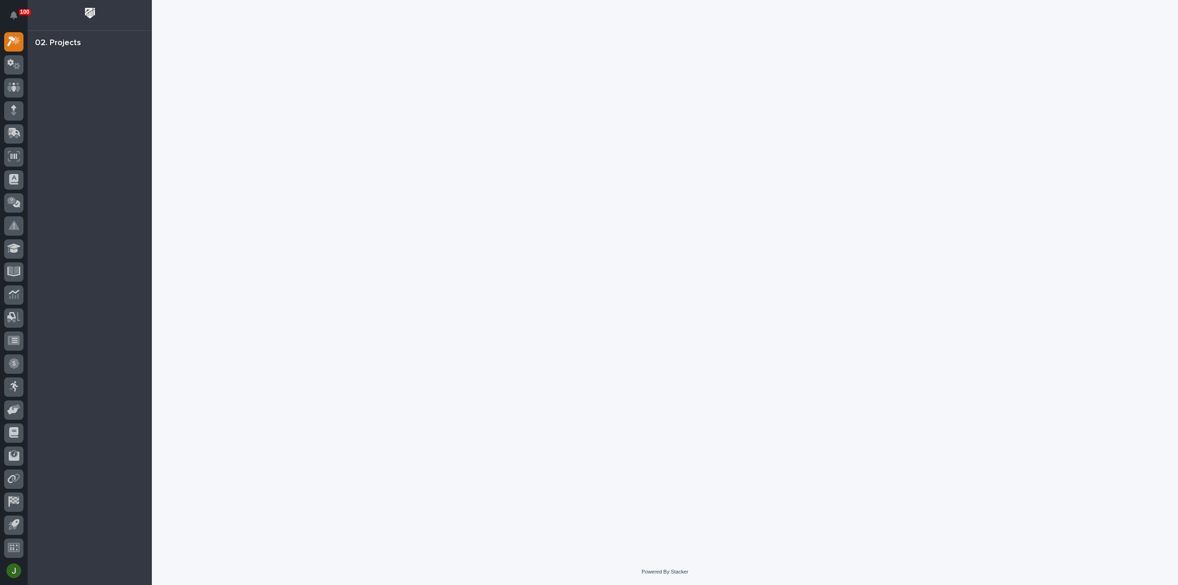 The height and width of the screenshot is (585, 1178). I want to click on a: Powered By Stacker, so click(665, 572).